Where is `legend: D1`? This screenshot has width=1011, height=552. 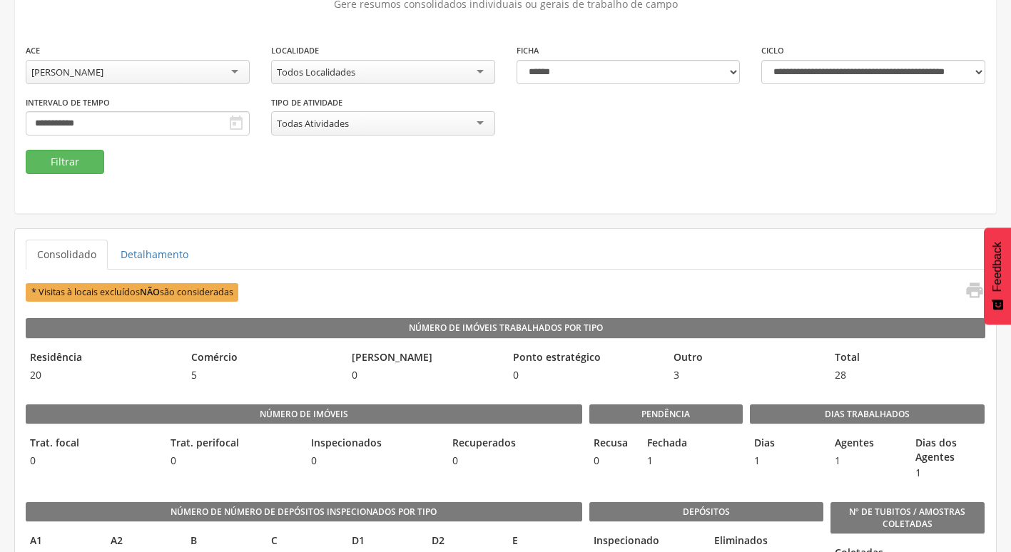 legend: D1 is located at coordinates (384, 541).